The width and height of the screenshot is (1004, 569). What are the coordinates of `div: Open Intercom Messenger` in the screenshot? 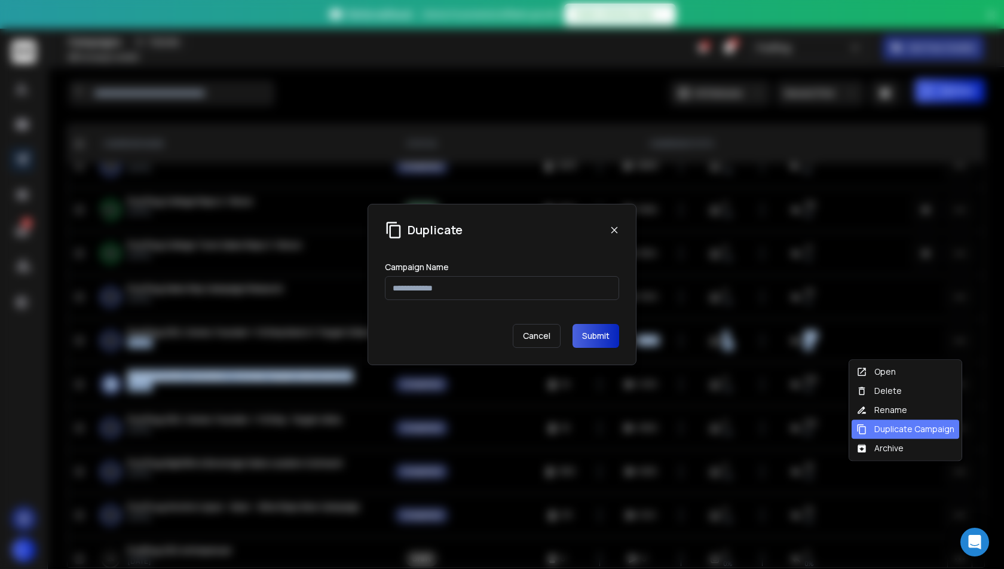 It's located at (974, 542).